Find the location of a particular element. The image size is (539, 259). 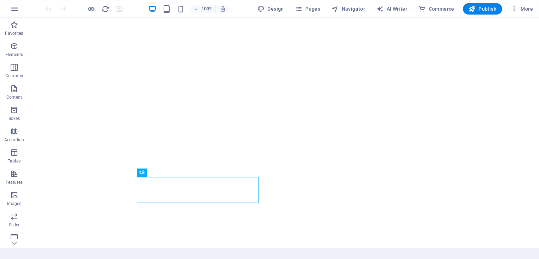

button: More is located at coordinates (522, 9).